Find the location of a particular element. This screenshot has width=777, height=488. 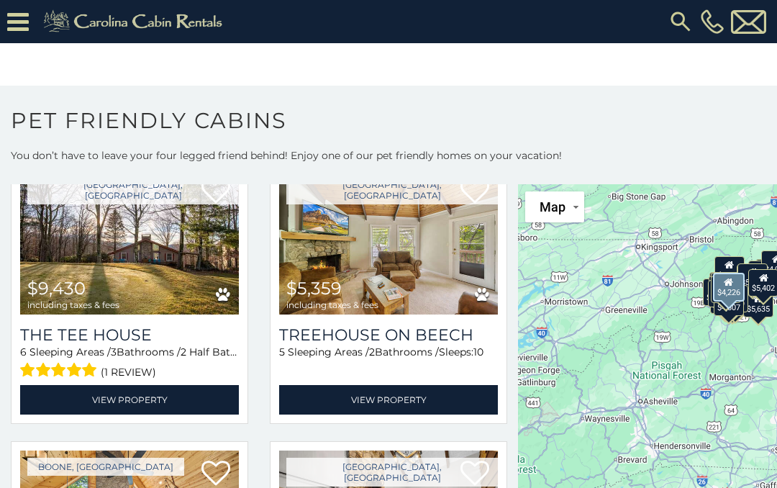

div: $7,382 is located at coordinates (718, 292).